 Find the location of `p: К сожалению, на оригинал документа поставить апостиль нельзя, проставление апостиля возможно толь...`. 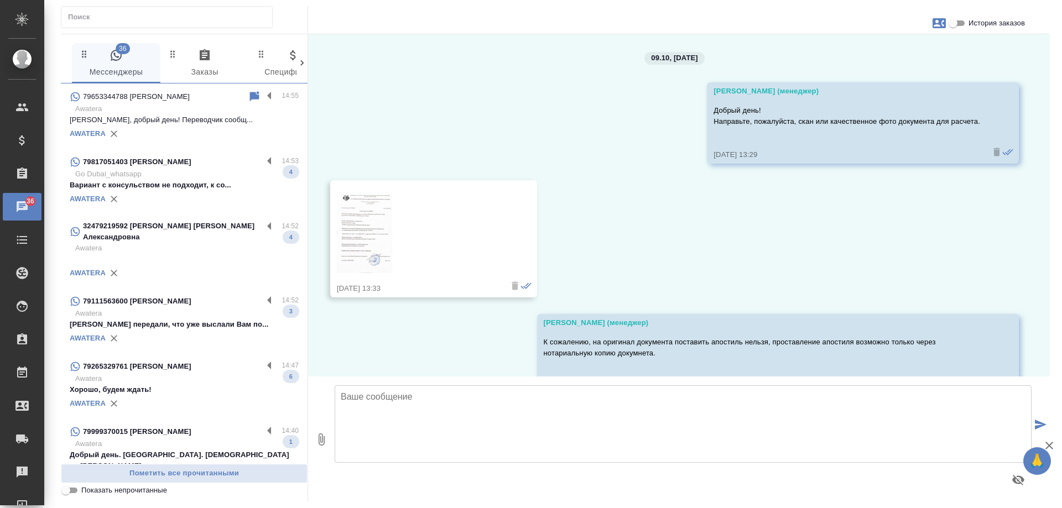

p: К сожалению, на оригинал документа поставить апостиль нельзя, проставление апостиля возможно толь... is located at coordinates (762, 348).